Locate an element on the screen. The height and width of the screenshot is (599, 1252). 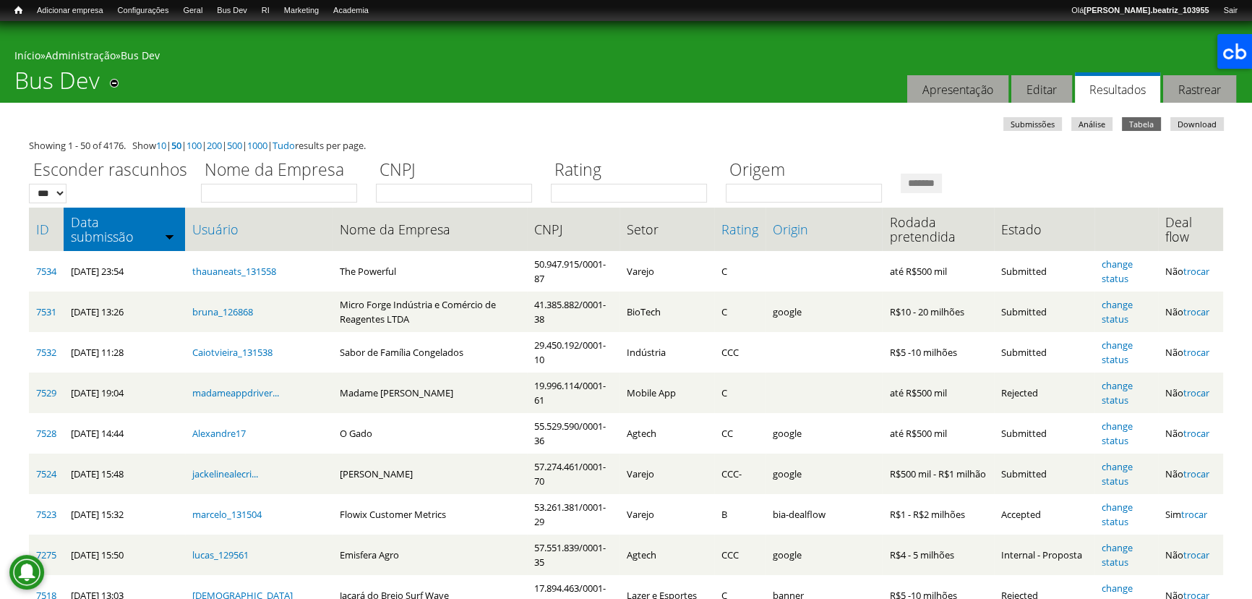
a: Sair is located at coordinates (1231, 11).